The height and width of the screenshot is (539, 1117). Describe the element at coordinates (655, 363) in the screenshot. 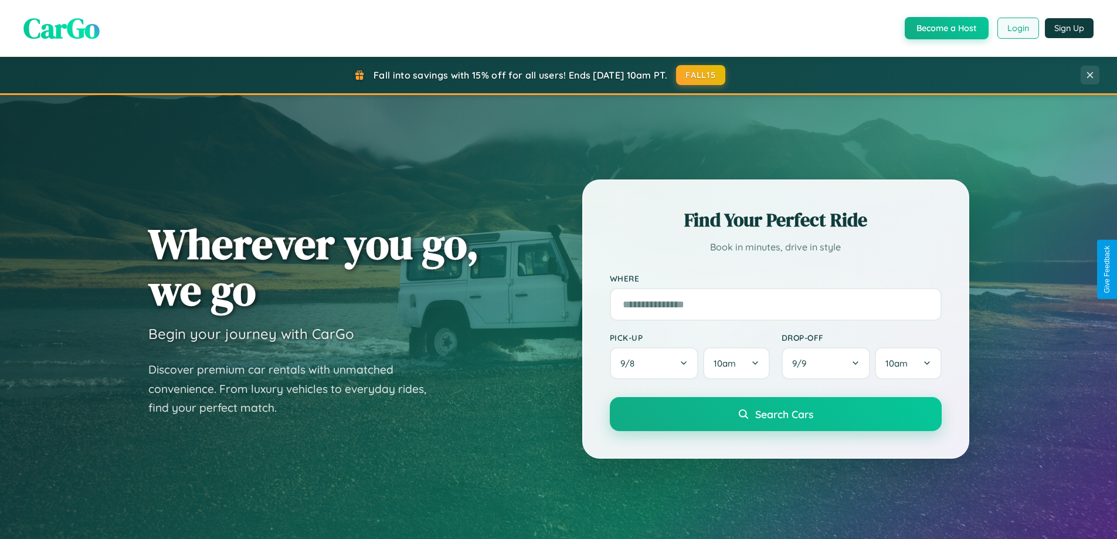

I see `button: 9/8` at that location.